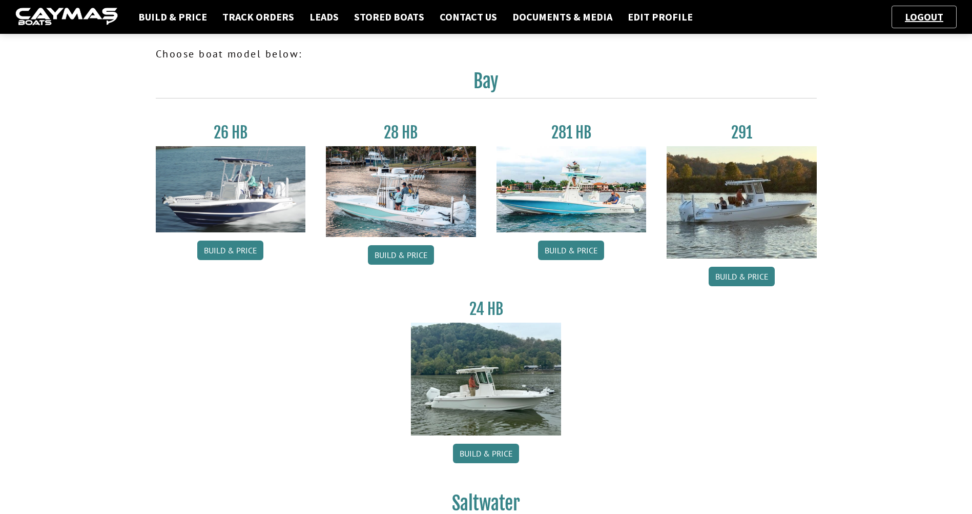 The width and height of the screenshot is (972, 514). What do you see at coordinates (660, 17) in the screenshot?
I see `a: Edit Profile` at bounding box center [660, 17].